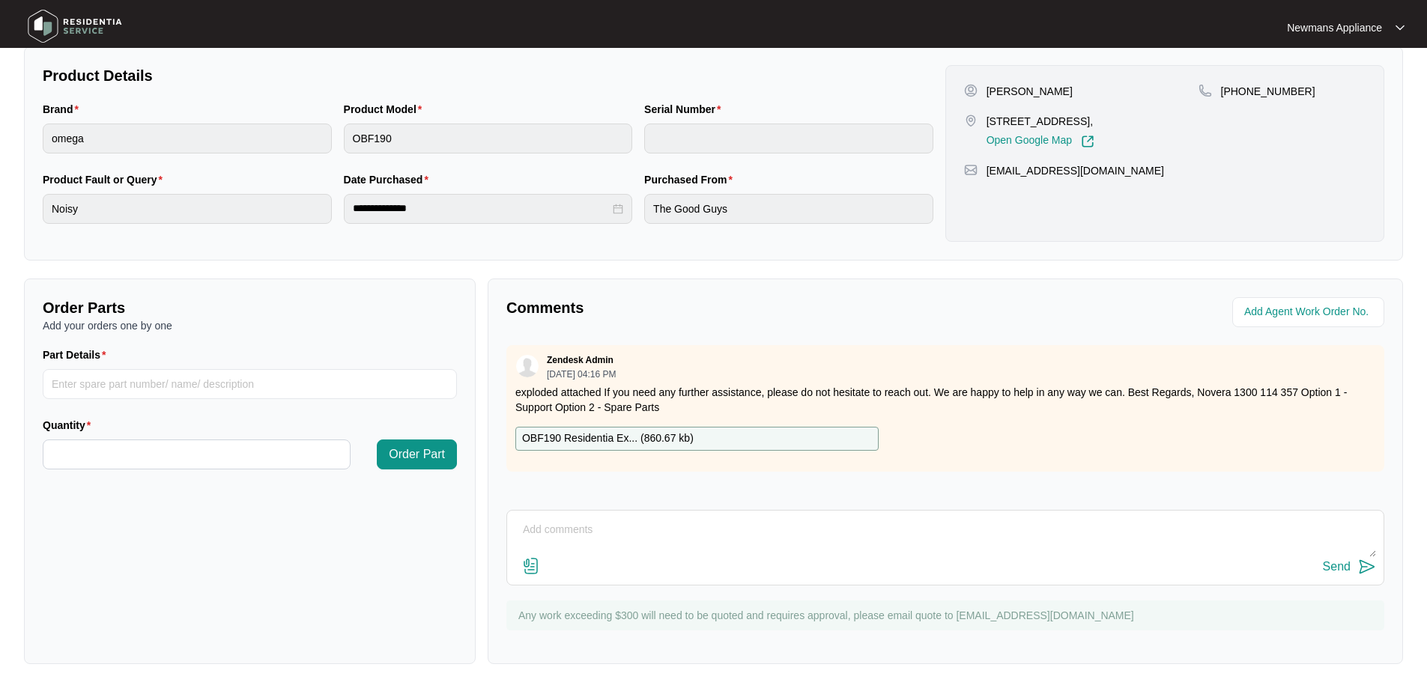  I want to click on img: user-pin, so click(971, 91).